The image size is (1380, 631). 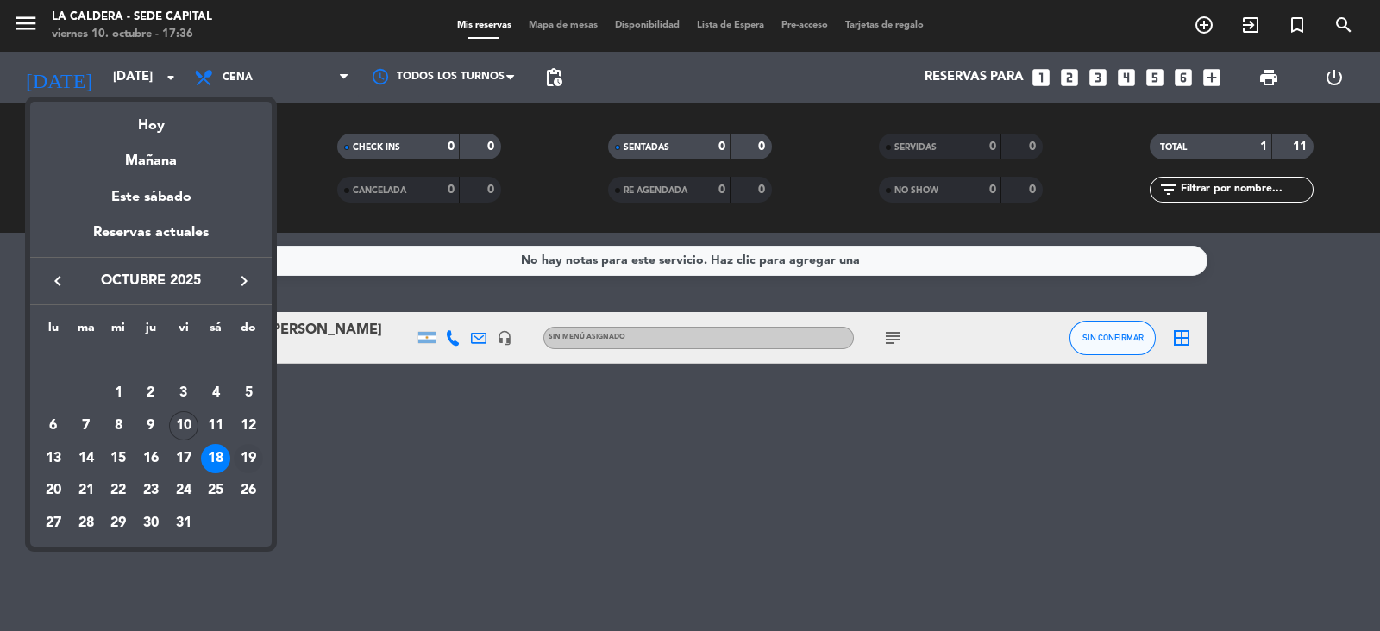 What do you see at coordinates (118, 491) in the screenshot?
I see `div: 22` at bounding box center [118, 491].